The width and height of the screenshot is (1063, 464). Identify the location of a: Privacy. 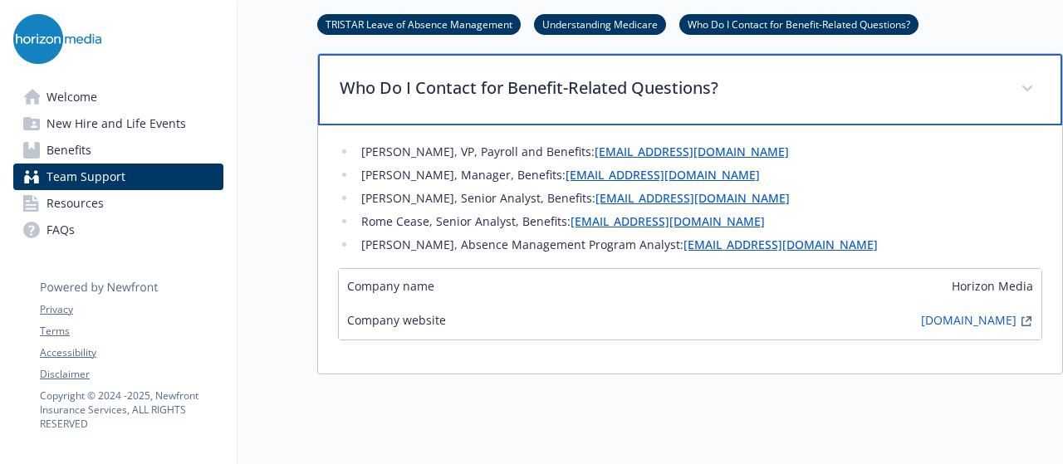
(131, 310).